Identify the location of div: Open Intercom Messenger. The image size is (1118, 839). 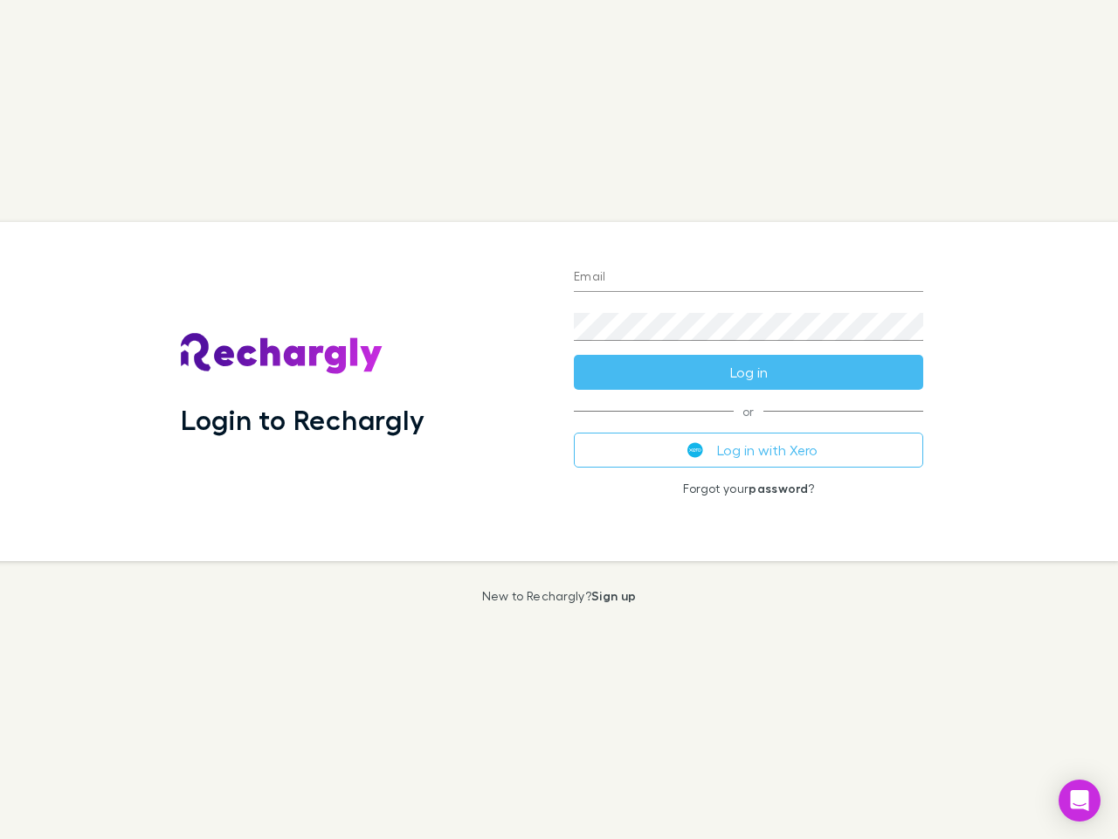
(1080, 800).